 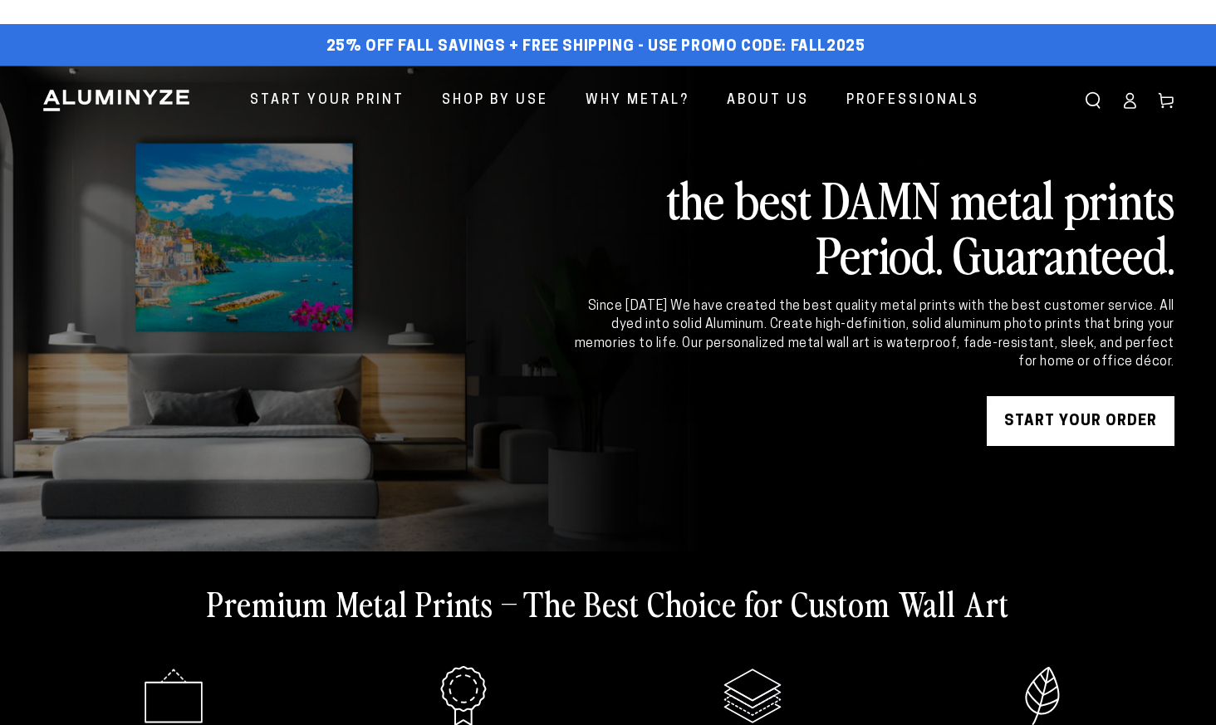 What do you see at coordinates (913, 100) in the screenshot?
I see `span: Professionals` at bounding box center [913, 100].